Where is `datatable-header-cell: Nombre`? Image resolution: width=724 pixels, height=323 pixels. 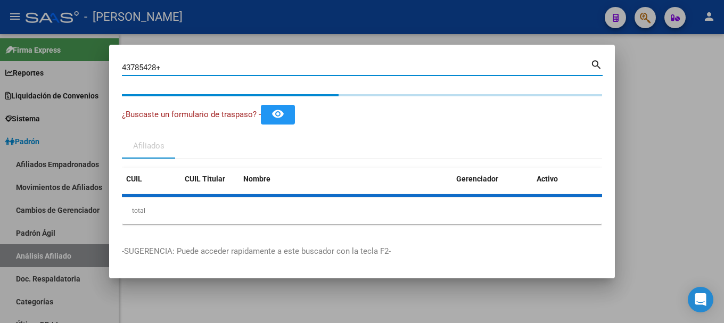 datatable-header-cell: Nombre is located at coordinates (345, 179).